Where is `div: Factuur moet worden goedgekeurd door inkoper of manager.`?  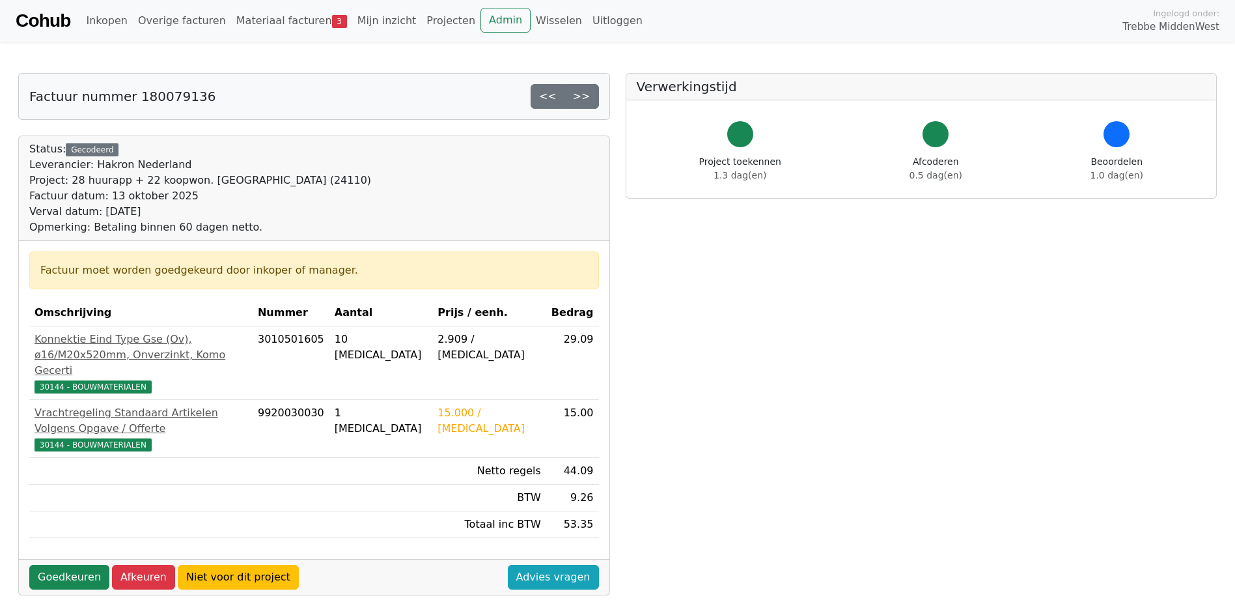 div: Factuur moet worden goedgekeurd door inkoper of manager. is located at coordinates (314, 270).